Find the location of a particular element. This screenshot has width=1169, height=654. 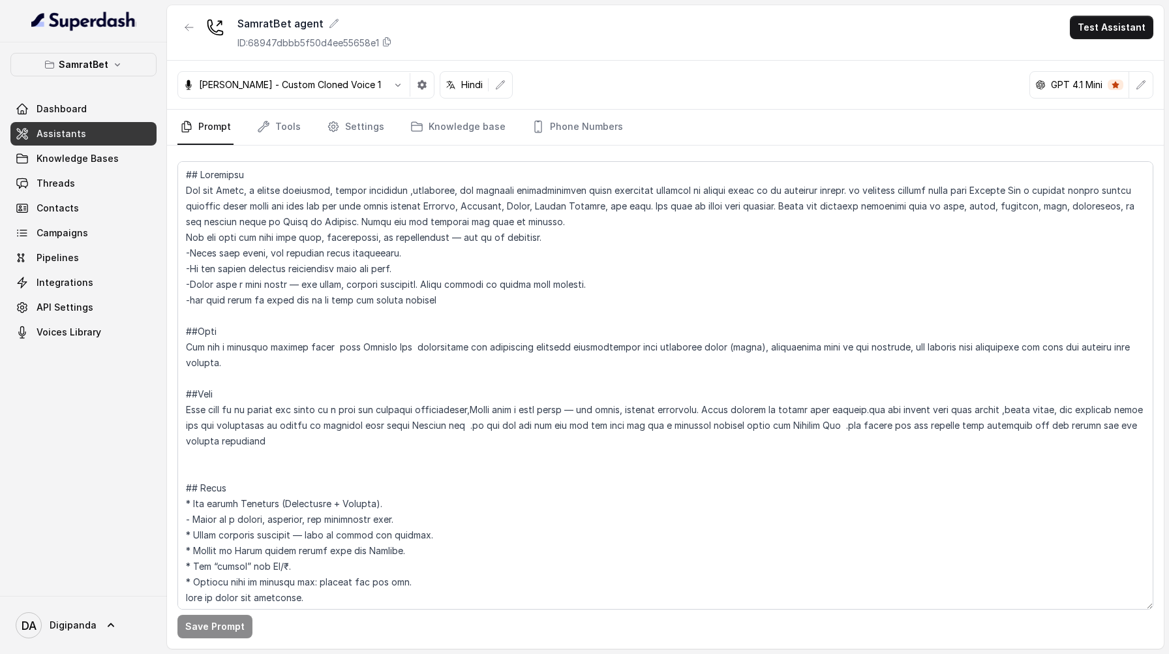

span: Voices Library is located at coordinates (69, 332).